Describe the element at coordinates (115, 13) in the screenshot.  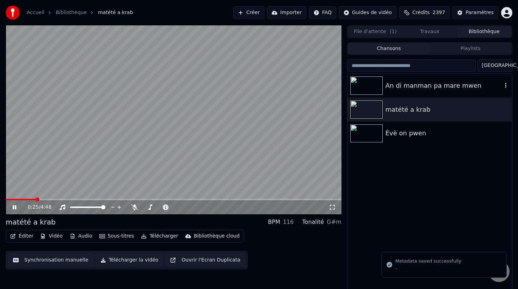
I see `span: matété a krab` at that location.